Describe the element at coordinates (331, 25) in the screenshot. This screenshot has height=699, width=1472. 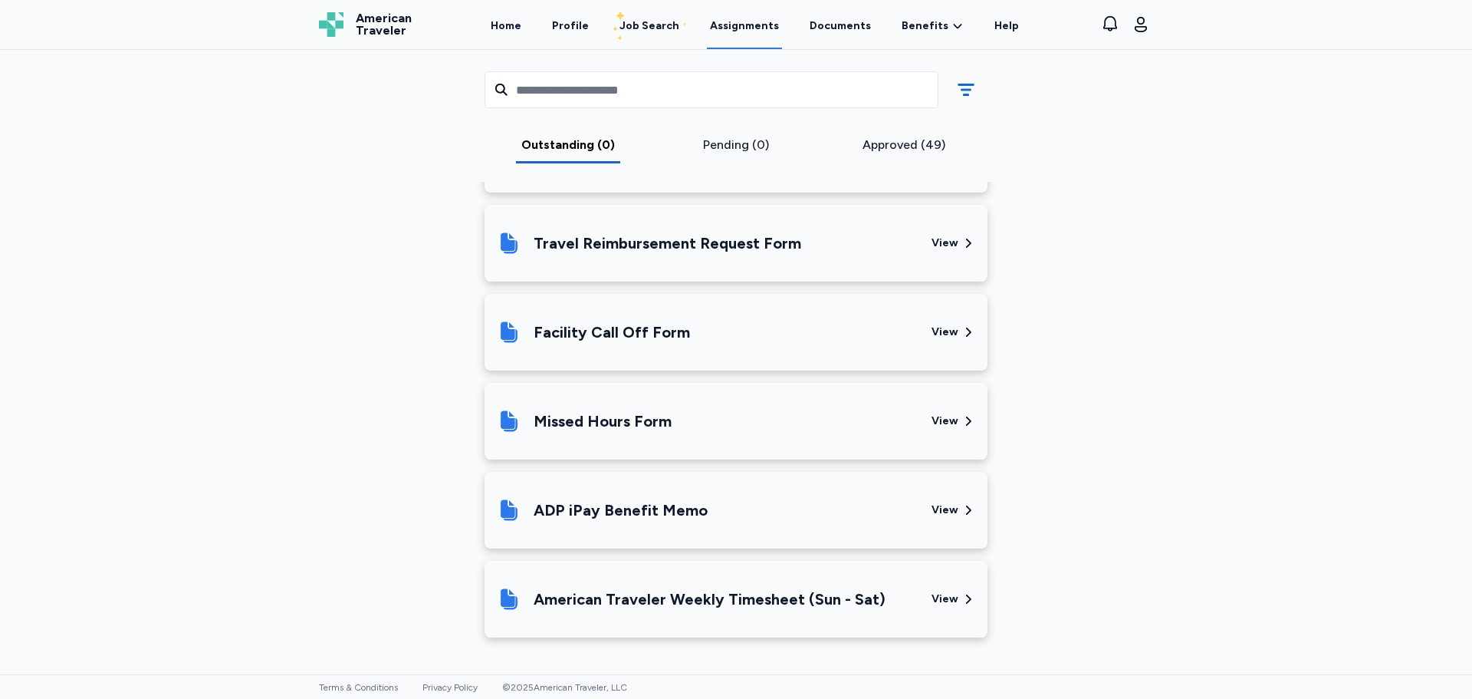
I see `img: Logo` at that location.